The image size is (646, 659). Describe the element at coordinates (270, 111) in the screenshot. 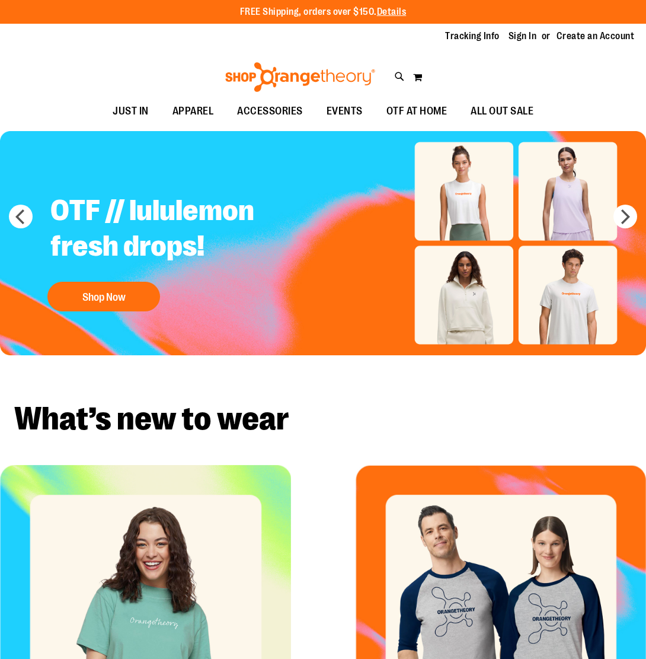

I see `span: ACCESSORIES` at that location.